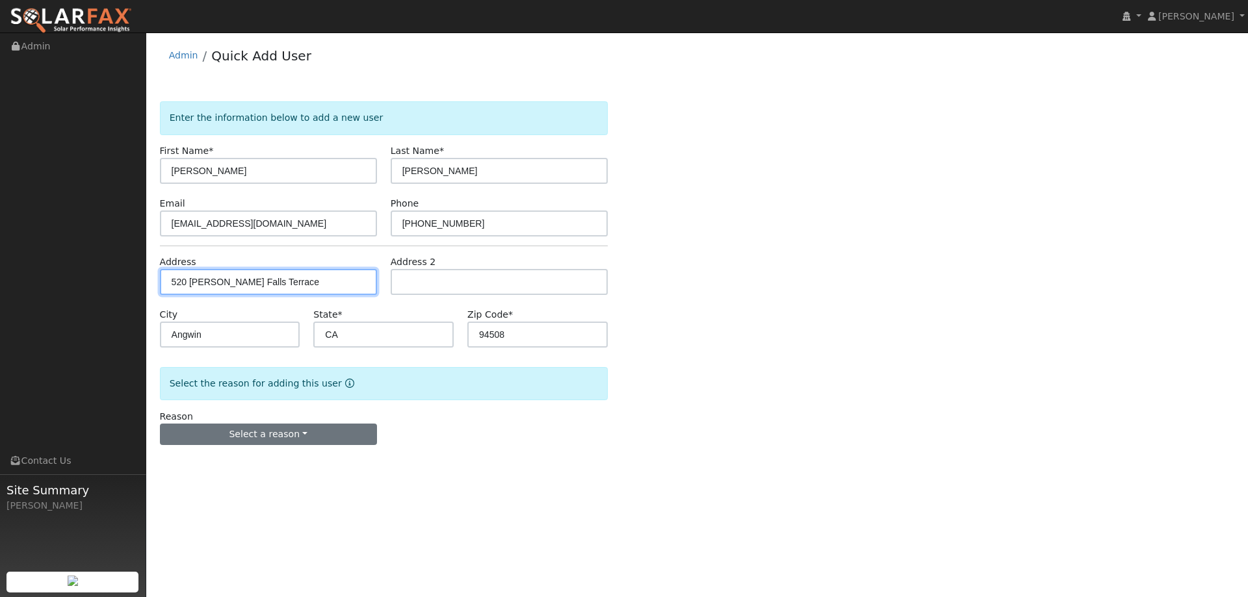 The height and width of the screenshot is (597, 1248). I want to click on label: Phone, so click(405, 203).